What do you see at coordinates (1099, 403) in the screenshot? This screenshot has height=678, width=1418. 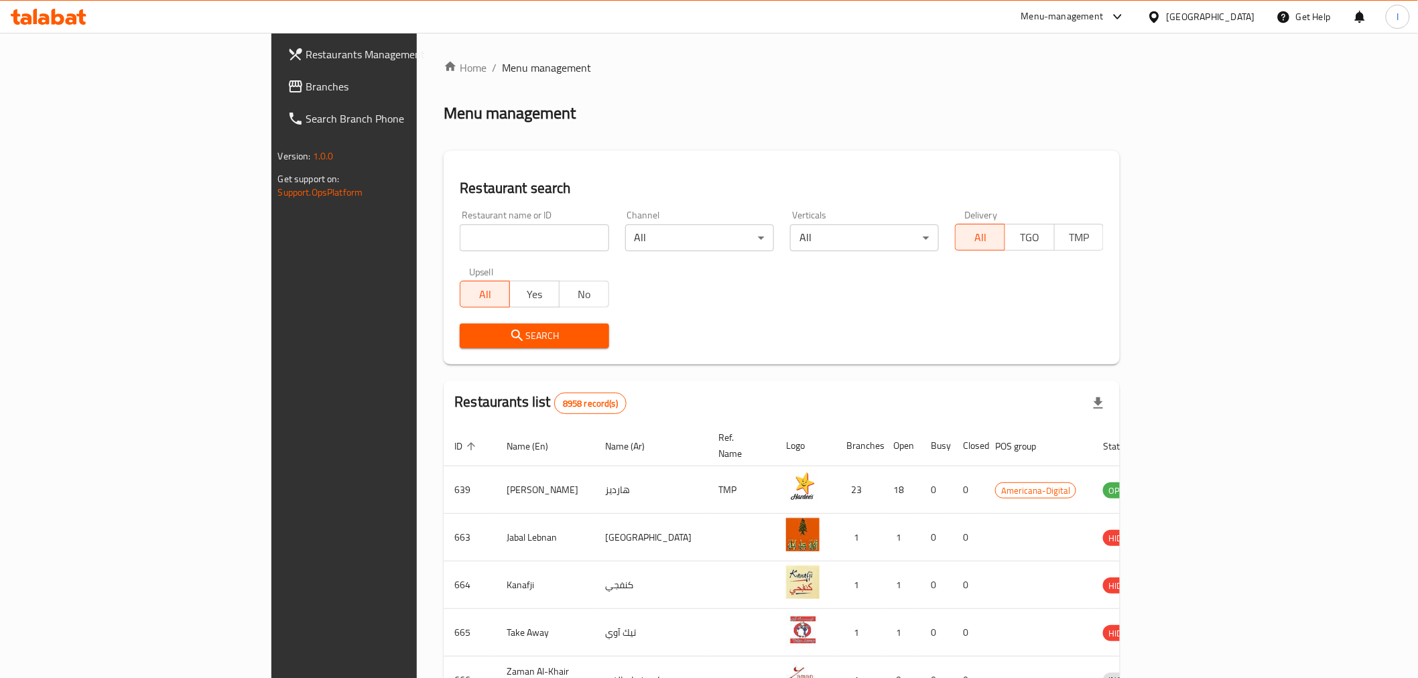 I see `div: Export file` at bounding box center [1099, 403].